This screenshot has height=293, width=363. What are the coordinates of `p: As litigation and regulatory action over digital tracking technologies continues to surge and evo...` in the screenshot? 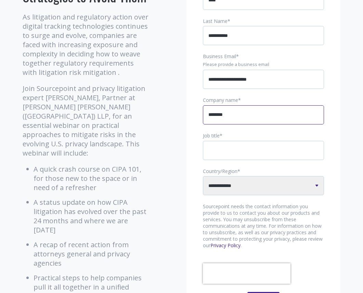 It's located at (86, 44).